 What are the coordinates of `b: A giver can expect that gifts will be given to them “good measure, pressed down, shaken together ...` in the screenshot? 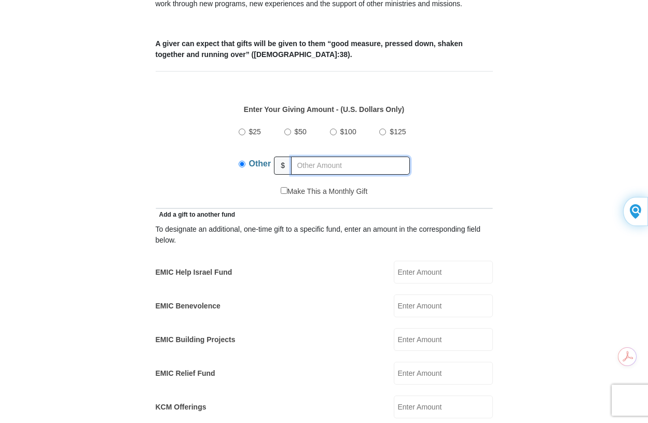 It's located at (309, 49).